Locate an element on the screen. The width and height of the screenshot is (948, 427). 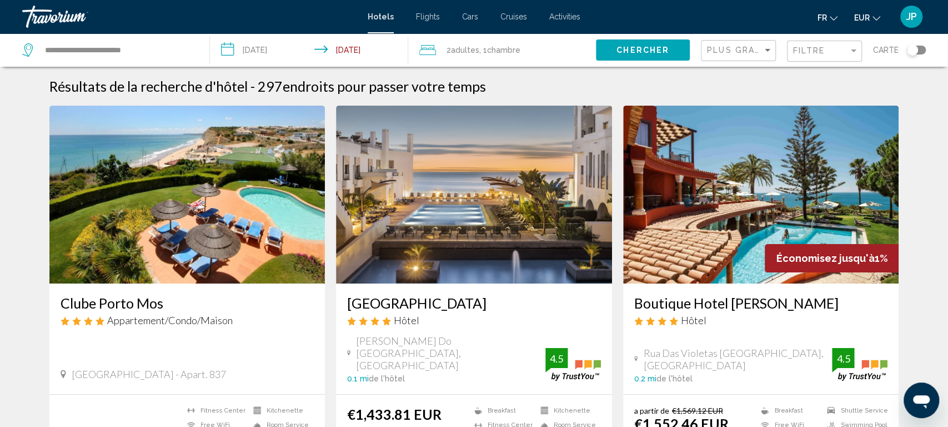
span: 0.1 mi is located at coordinates (358, 378).